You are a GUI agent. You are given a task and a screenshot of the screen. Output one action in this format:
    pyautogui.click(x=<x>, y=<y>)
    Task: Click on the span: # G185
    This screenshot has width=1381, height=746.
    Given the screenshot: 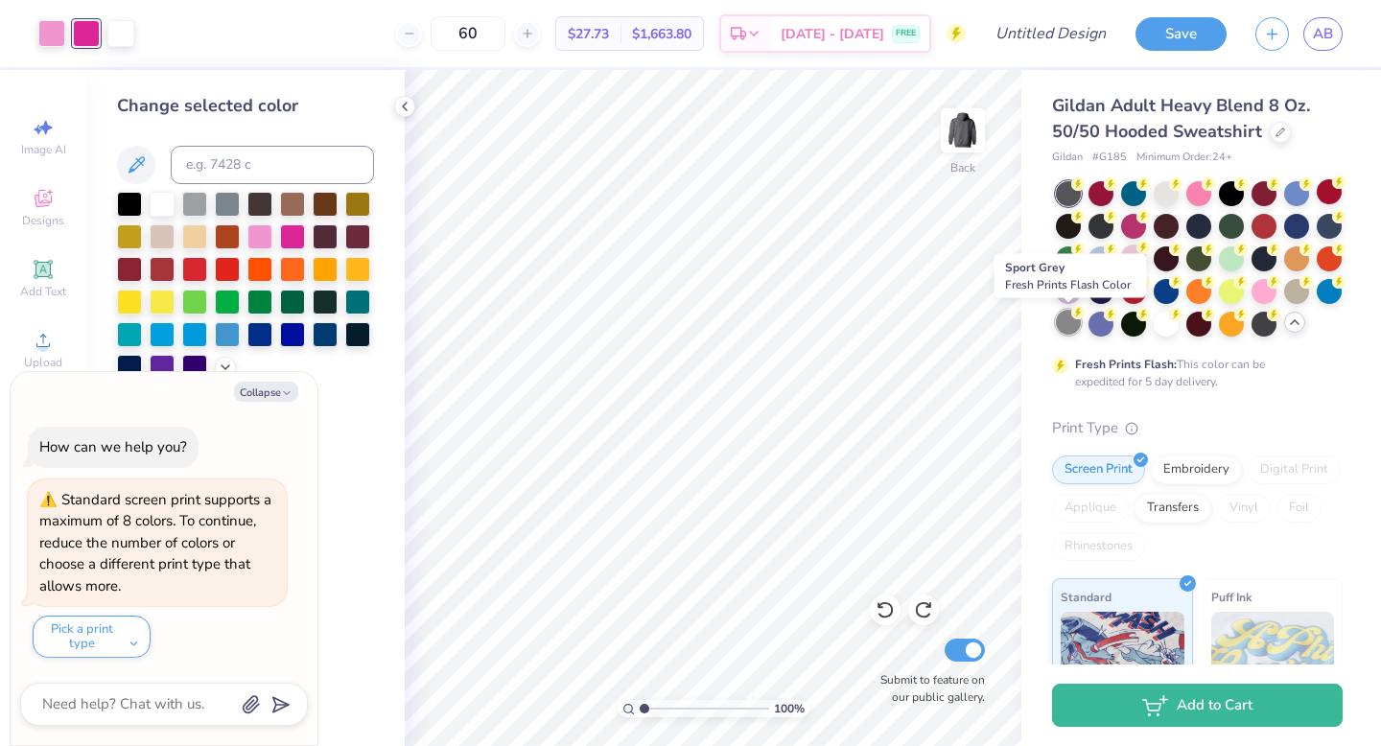 What is the action you would take?
    pyautogui.click(x=1109, y=157)
    